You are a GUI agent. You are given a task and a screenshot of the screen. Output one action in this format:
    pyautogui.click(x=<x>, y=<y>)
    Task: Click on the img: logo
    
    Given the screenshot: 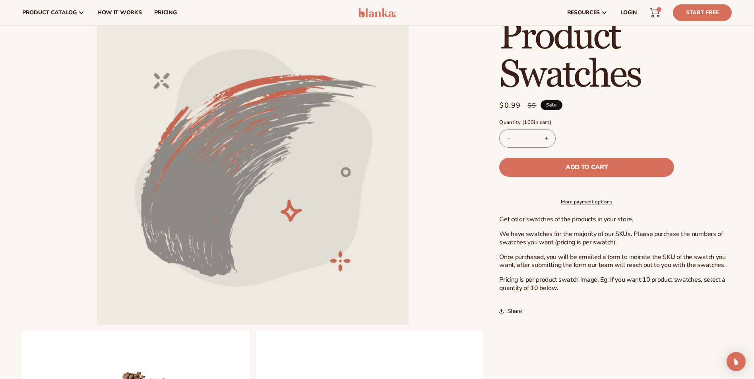 What is the action you would take?
    pyautogui.click(x=377, y=13)
    